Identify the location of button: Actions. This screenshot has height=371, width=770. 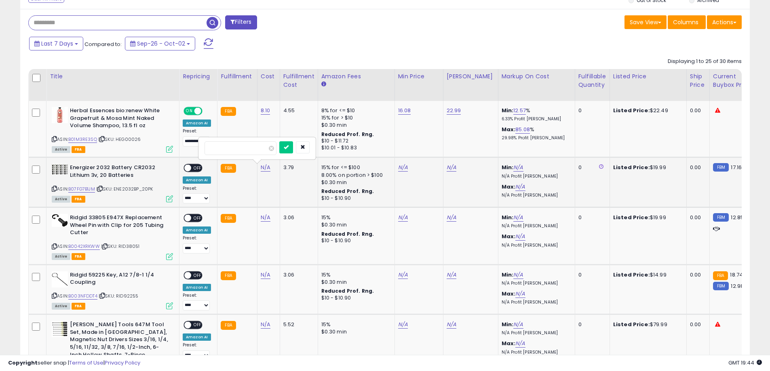
(724, 22).